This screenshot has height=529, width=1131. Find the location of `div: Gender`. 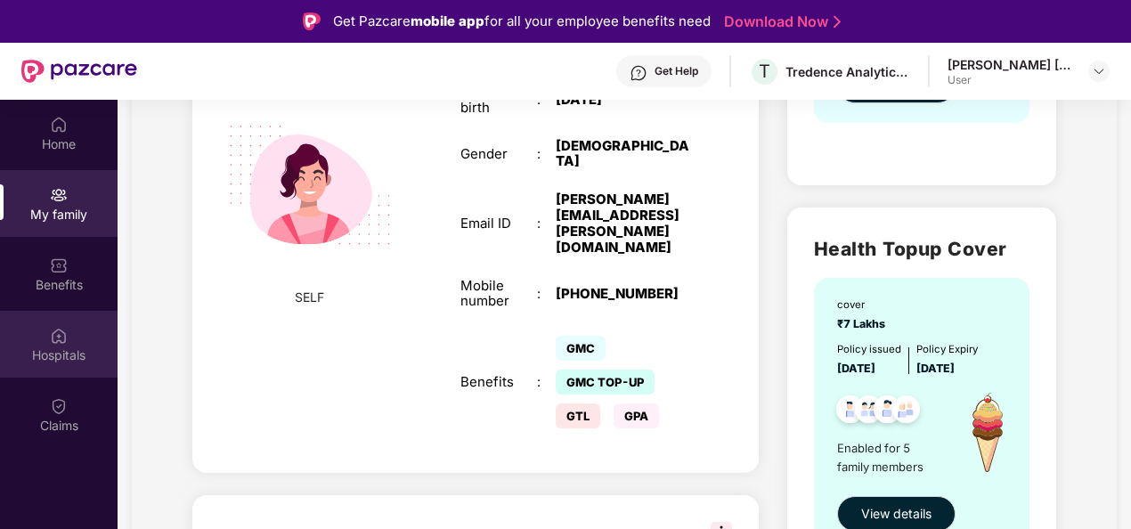

div: Gender is located at coordinates (499, 154).